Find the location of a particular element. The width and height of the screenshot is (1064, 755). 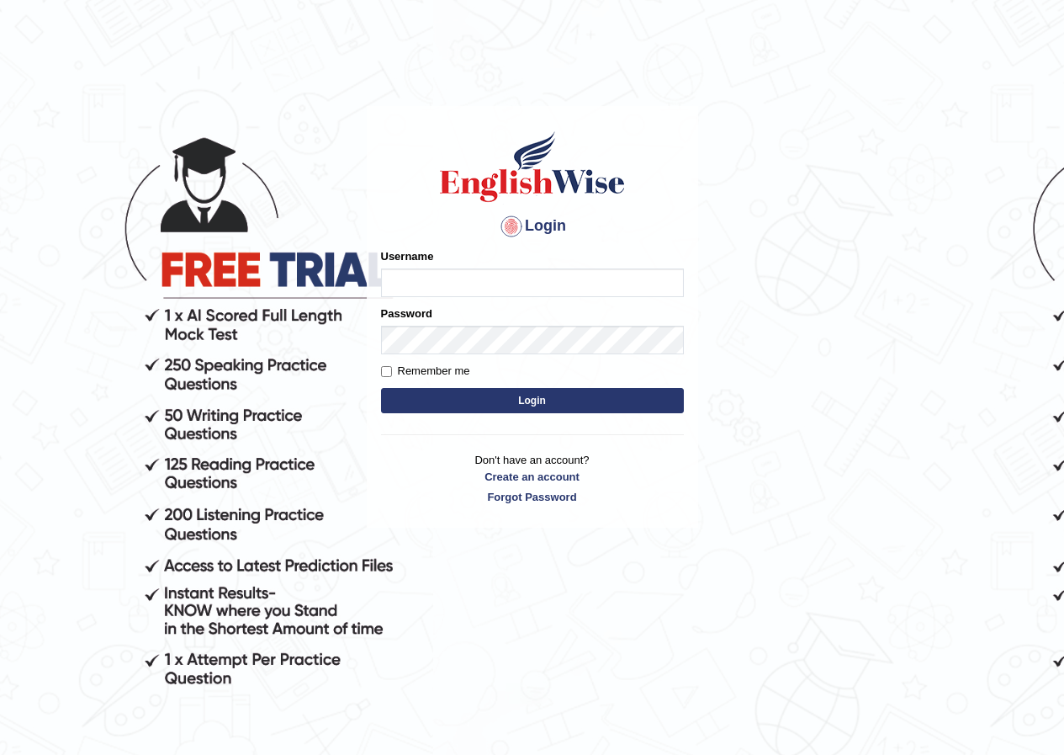

input: Remember me is located at coordinates (386, 371).